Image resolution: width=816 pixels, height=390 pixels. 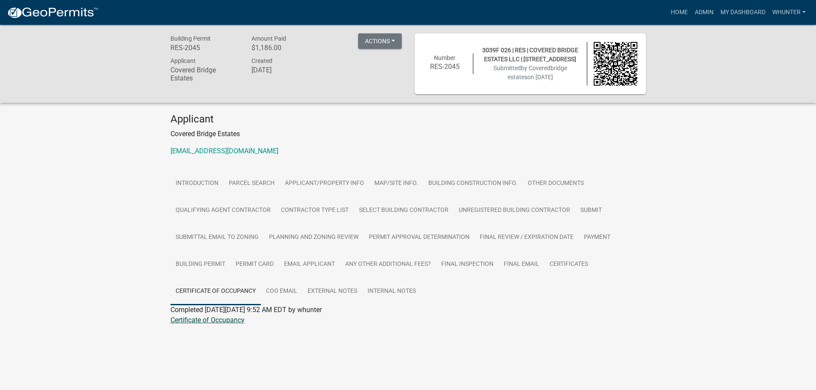 What do you see at coordinates (252, 184) in the screenshot?
I see `a: Parcel search` at bounding box center [252, 184].